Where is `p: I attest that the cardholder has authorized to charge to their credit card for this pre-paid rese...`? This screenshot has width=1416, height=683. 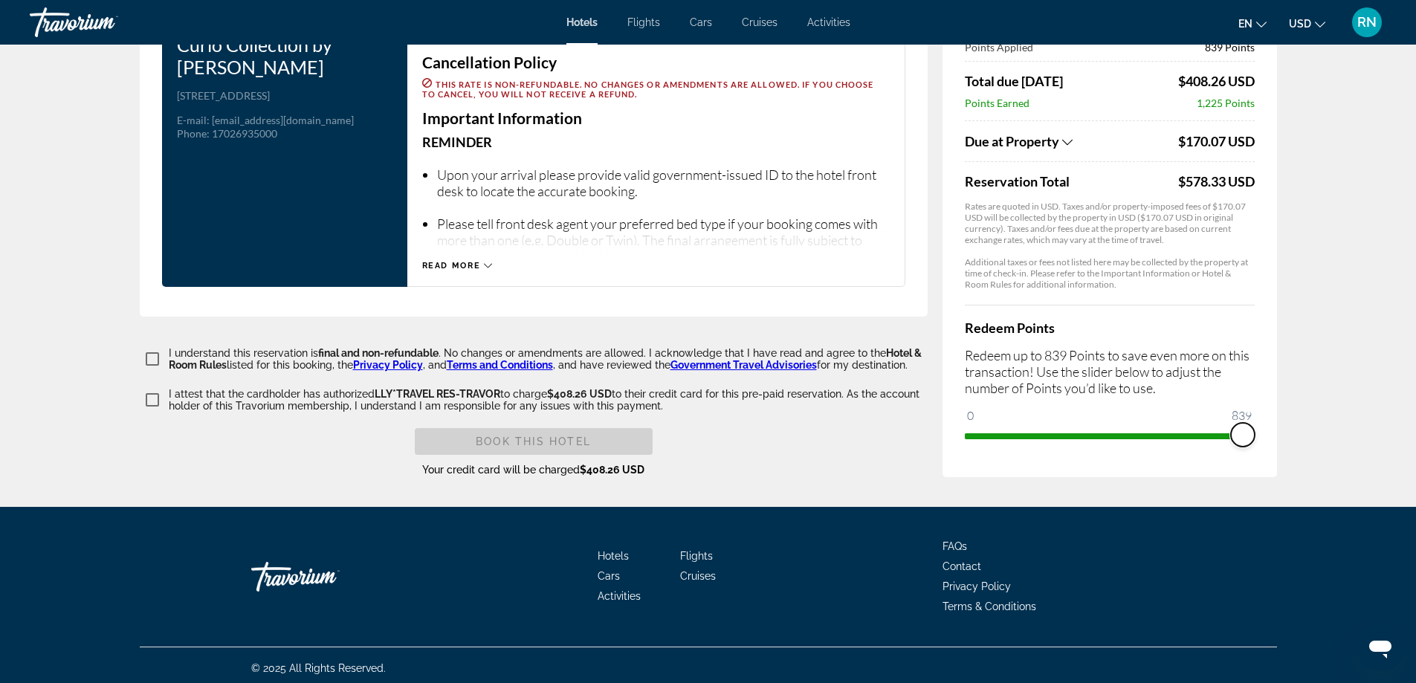 p: I attest that the cardholder has authorized to charge to their credit card for this pre-paid rese... is located at coordinates (548, 400).